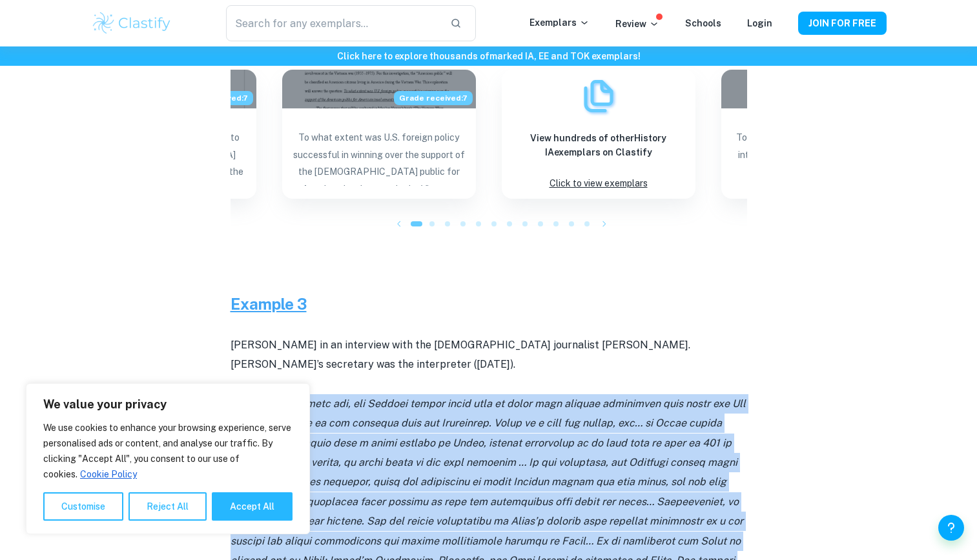  Describe the element at coordinates (168, 405) in the screenshot. I see `p: We value your privacy` at that location.